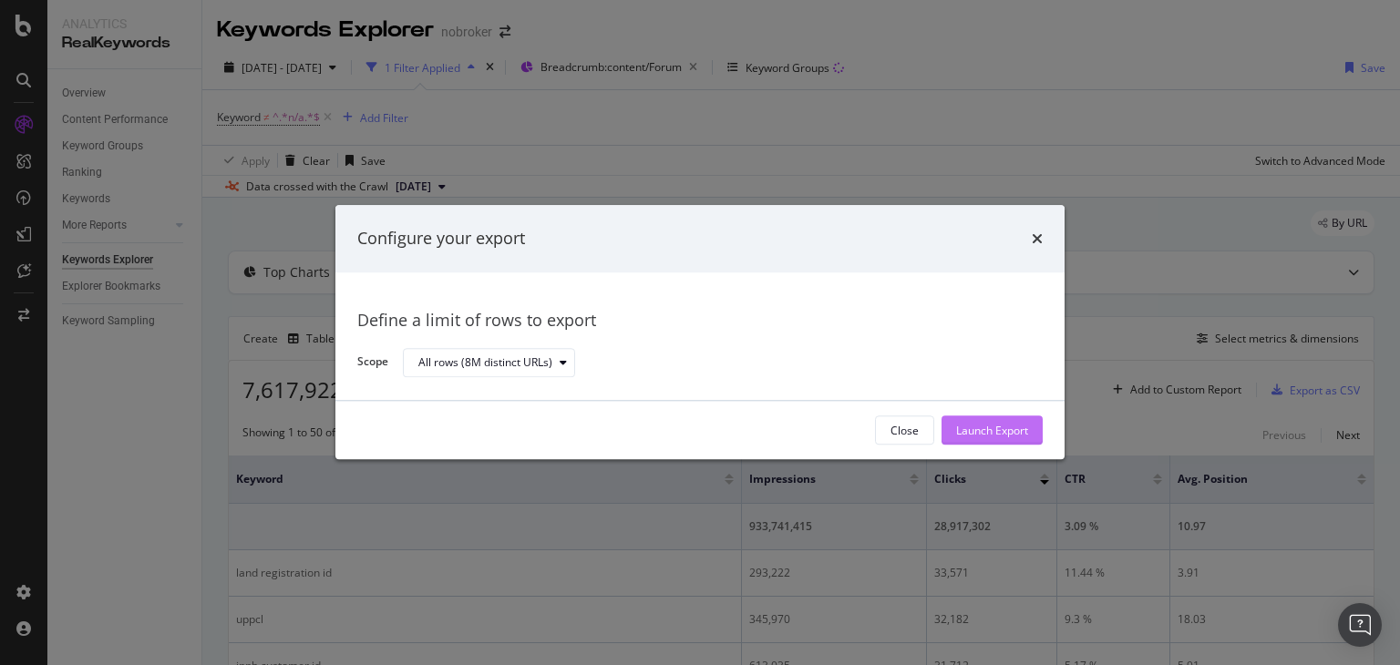 The height and width of the screenshot is (665, 1400). What do you see at coordinates (485, 363) in the screenshot?
I see `div: All rows (8M distinct URLs)` at bounding box center [485, 363].